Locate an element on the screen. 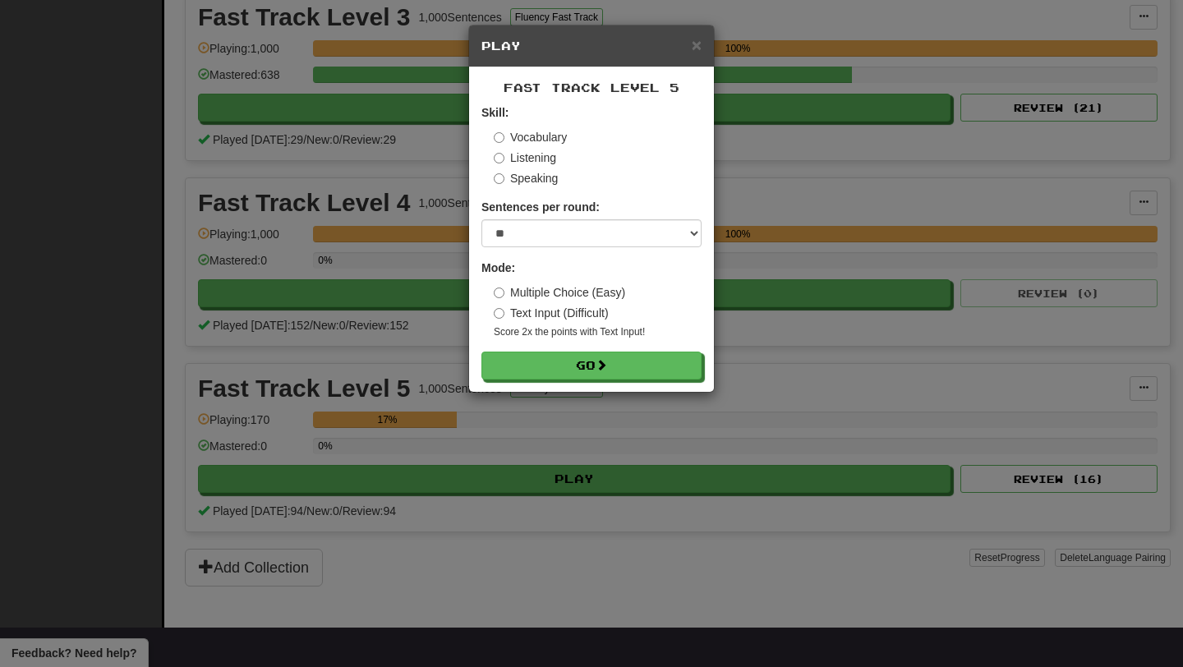 The width and height of the screenshot is (1183, 667). label: Speaking is located at coordinates (526, 178).